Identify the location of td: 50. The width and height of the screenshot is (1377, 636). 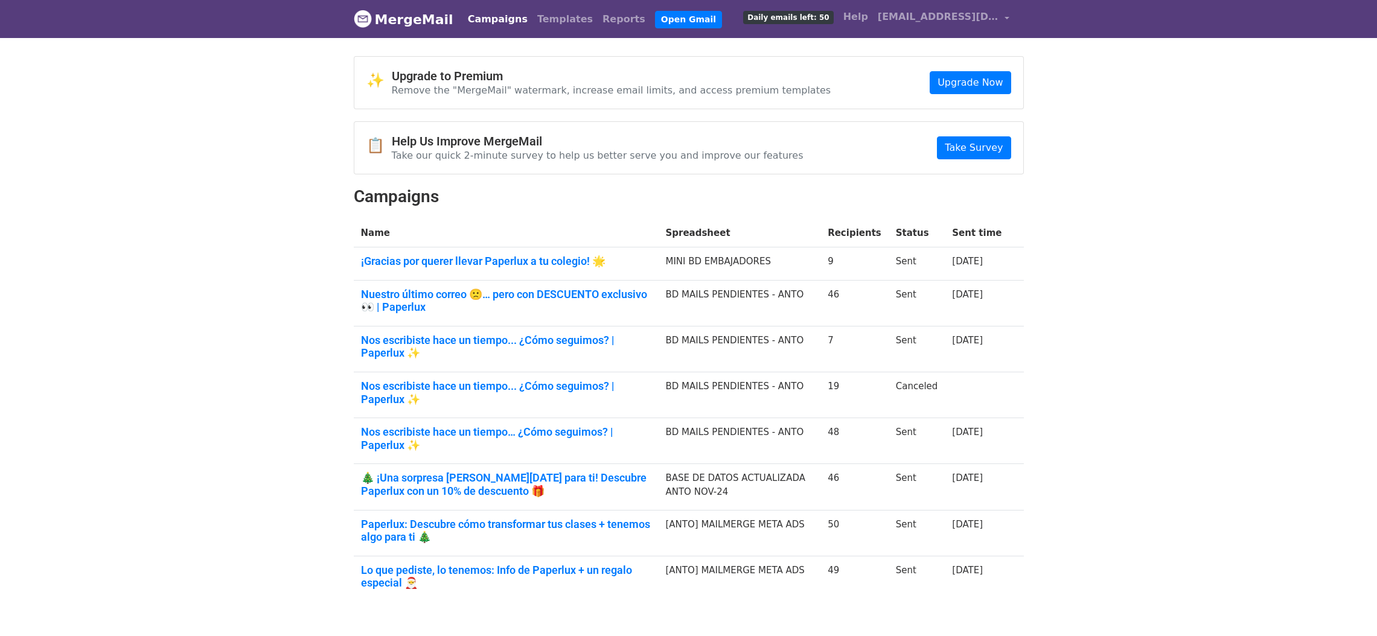
(854, 533).